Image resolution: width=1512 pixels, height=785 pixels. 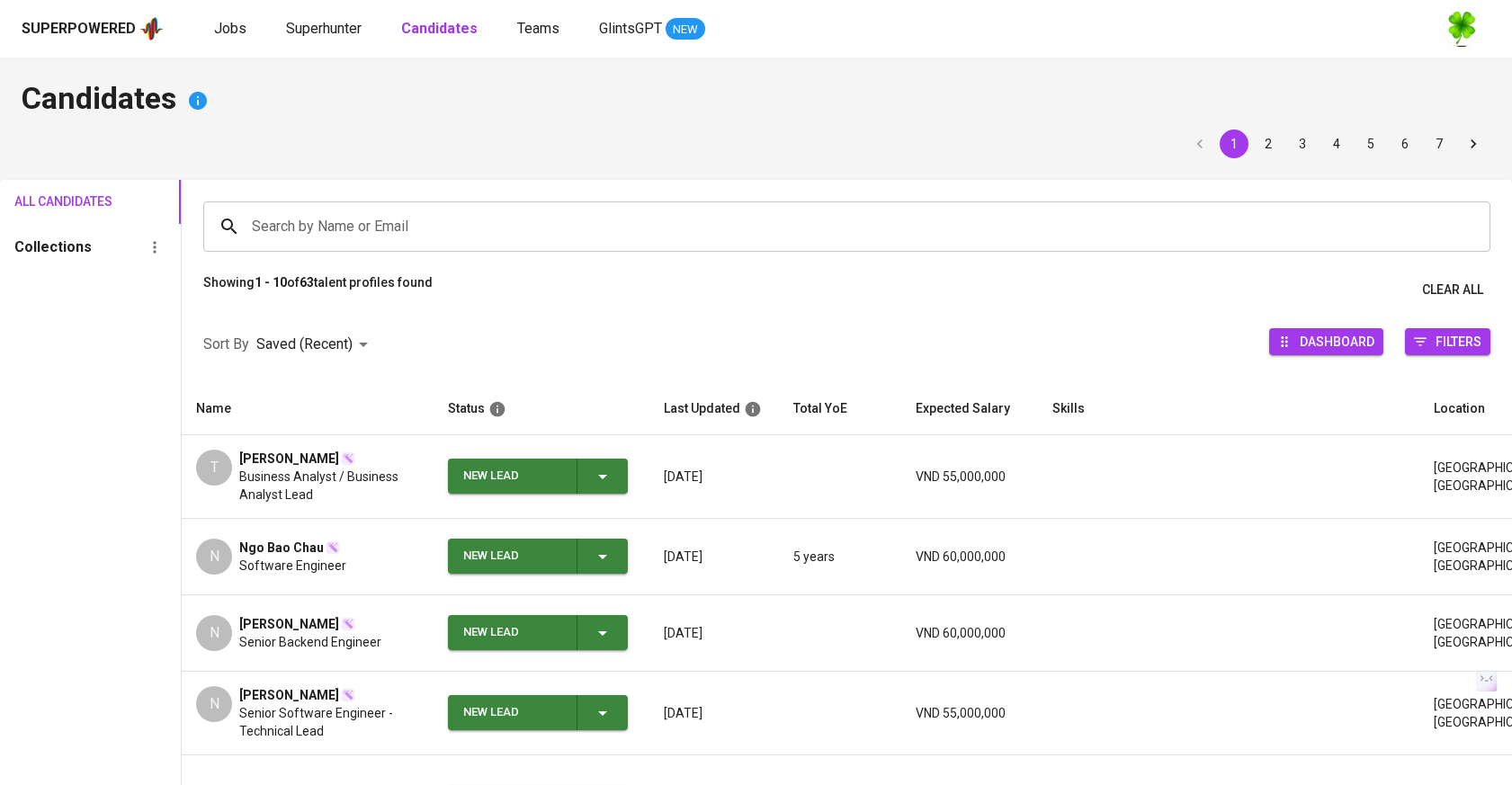 I want to click on span: Software Engineer, so click(x=293, y=565).